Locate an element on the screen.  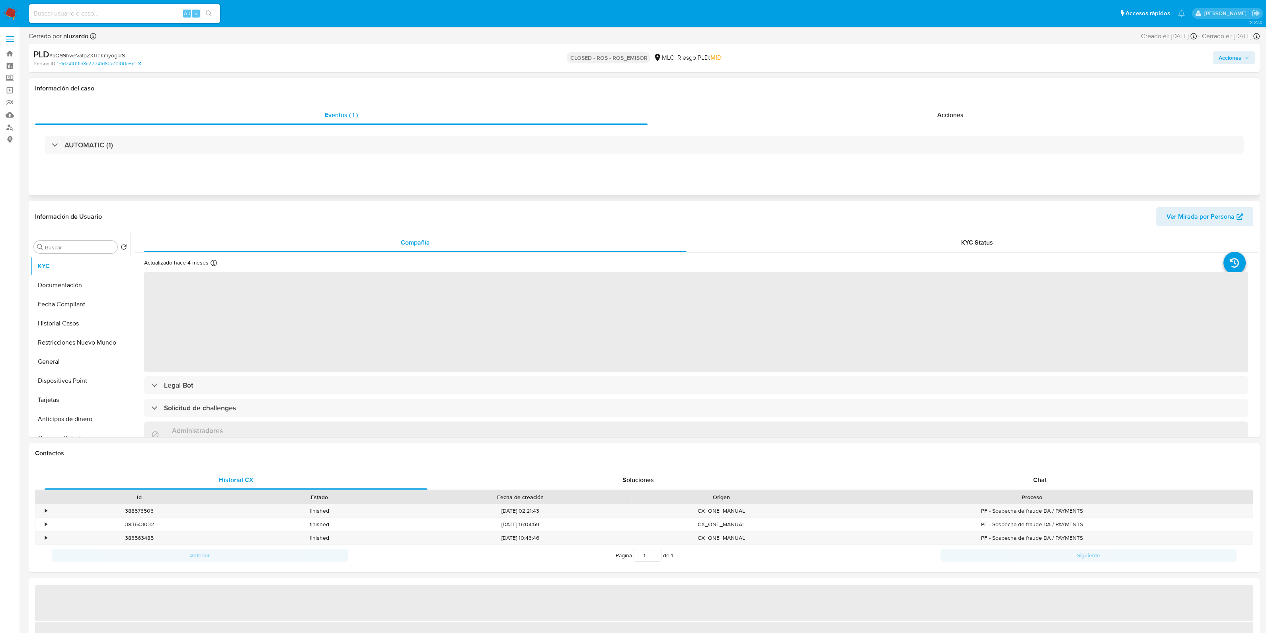
button: Cruces y Relaciones is located at coordinates (80, 438).